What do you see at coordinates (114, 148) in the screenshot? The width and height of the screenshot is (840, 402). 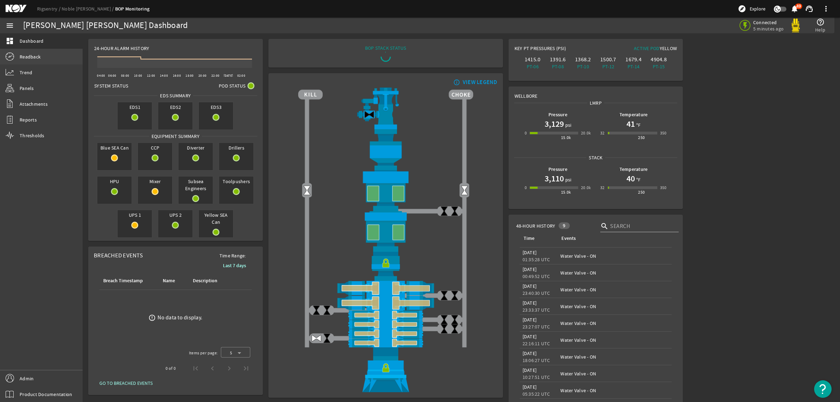 I see `span: Blue SEA Can` at bounding box center [114, 148].